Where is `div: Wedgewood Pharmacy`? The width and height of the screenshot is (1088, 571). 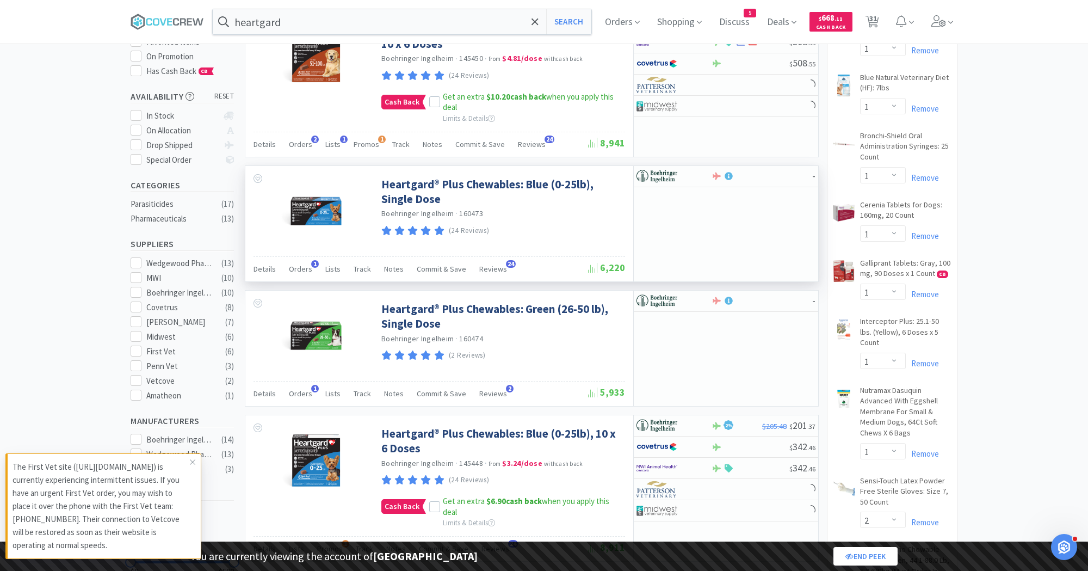
div: Wedgewood Pharmacy is located at coordinates (180, 263).